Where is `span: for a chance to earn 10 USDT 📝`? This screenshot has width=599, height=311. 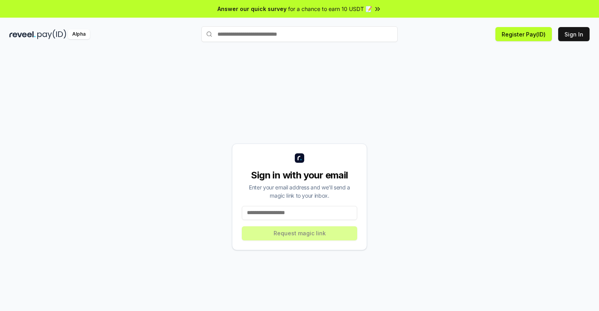
span: for a chance to earn 10 USDT 📝 is located at coordinates (330, 9).